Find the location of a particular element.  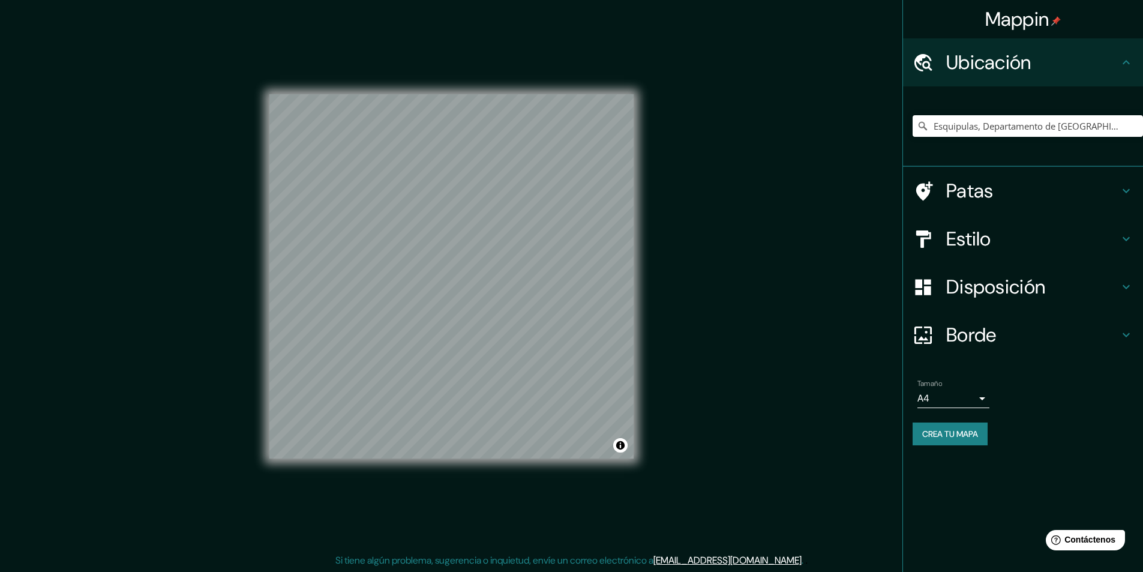

font: Patas is located at coordinates (970, 191).